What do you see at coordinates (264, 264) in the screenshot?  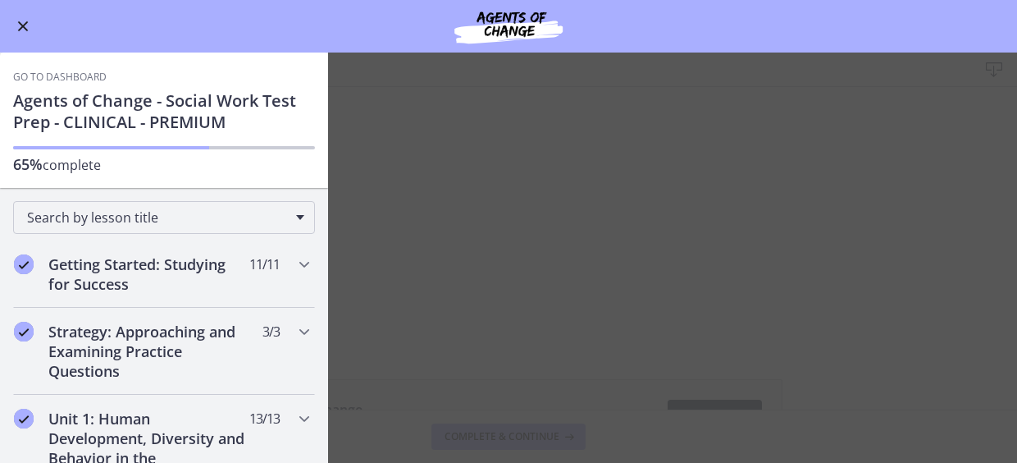 I see `span: 11 / 11` at bounding box center [264, 264].